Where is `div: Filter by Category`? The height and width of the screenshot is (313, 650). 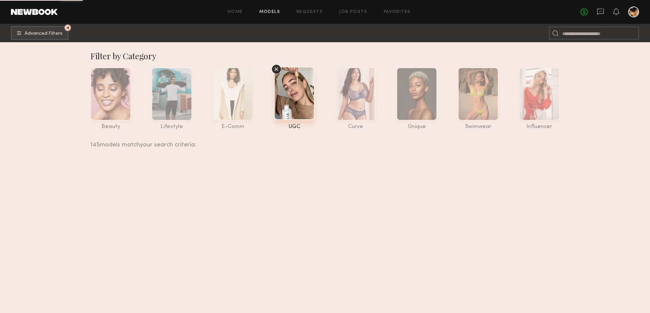 div: Filter by Category is located at coordinates (325, 56).